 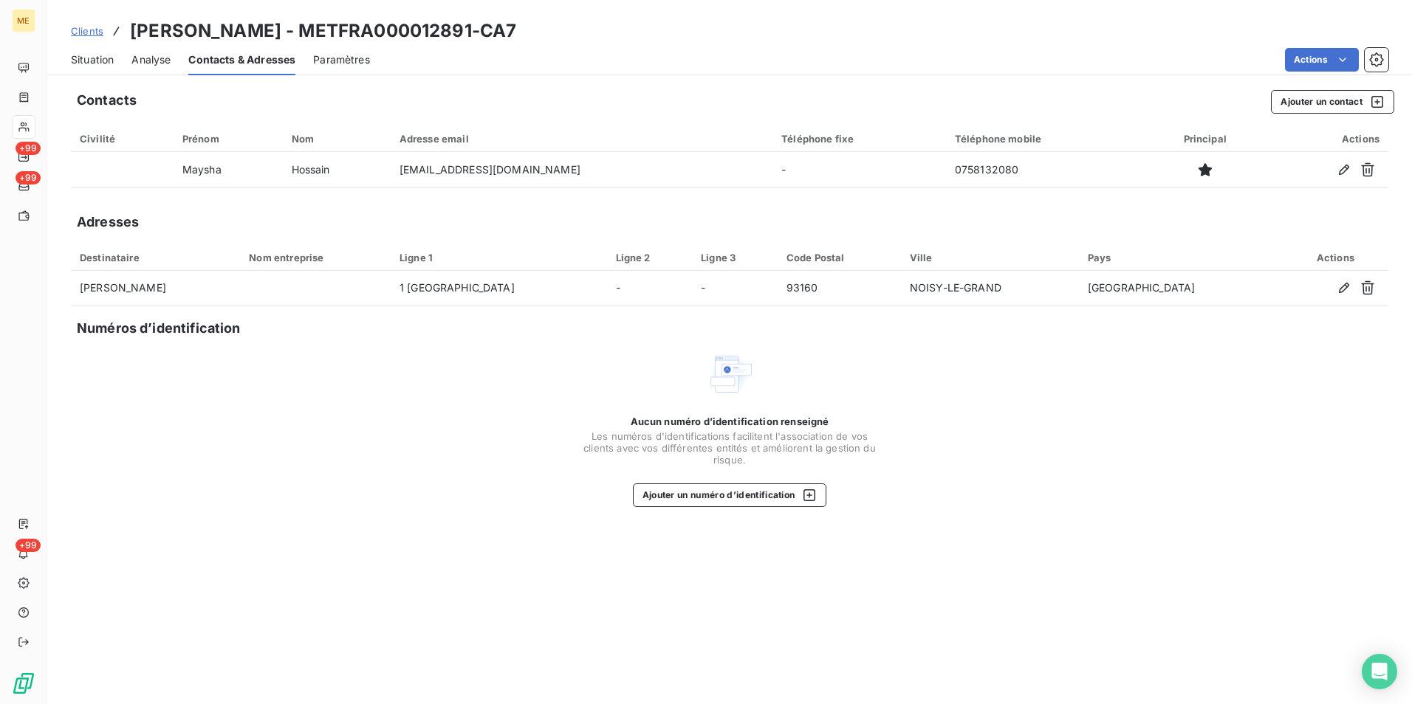 I want to click on div: Prénom, so click(x=228, y=139).